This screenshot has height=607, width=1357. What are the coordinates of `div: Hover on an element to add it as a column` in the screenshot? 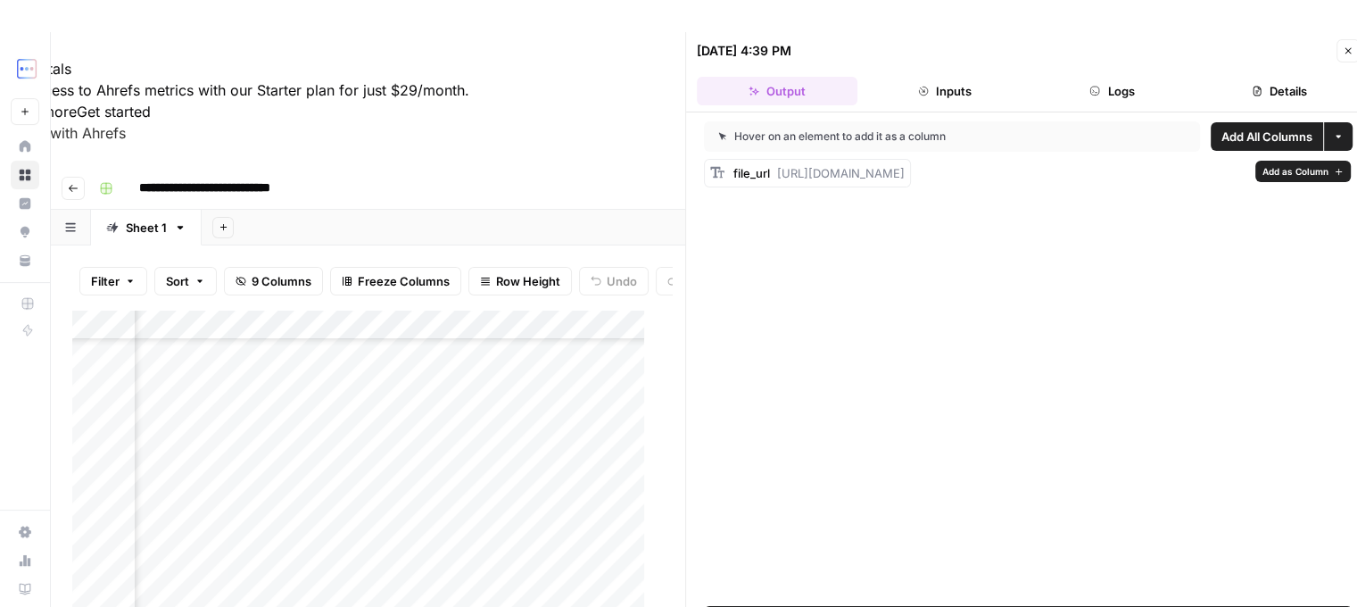 It's located at (892, 137).